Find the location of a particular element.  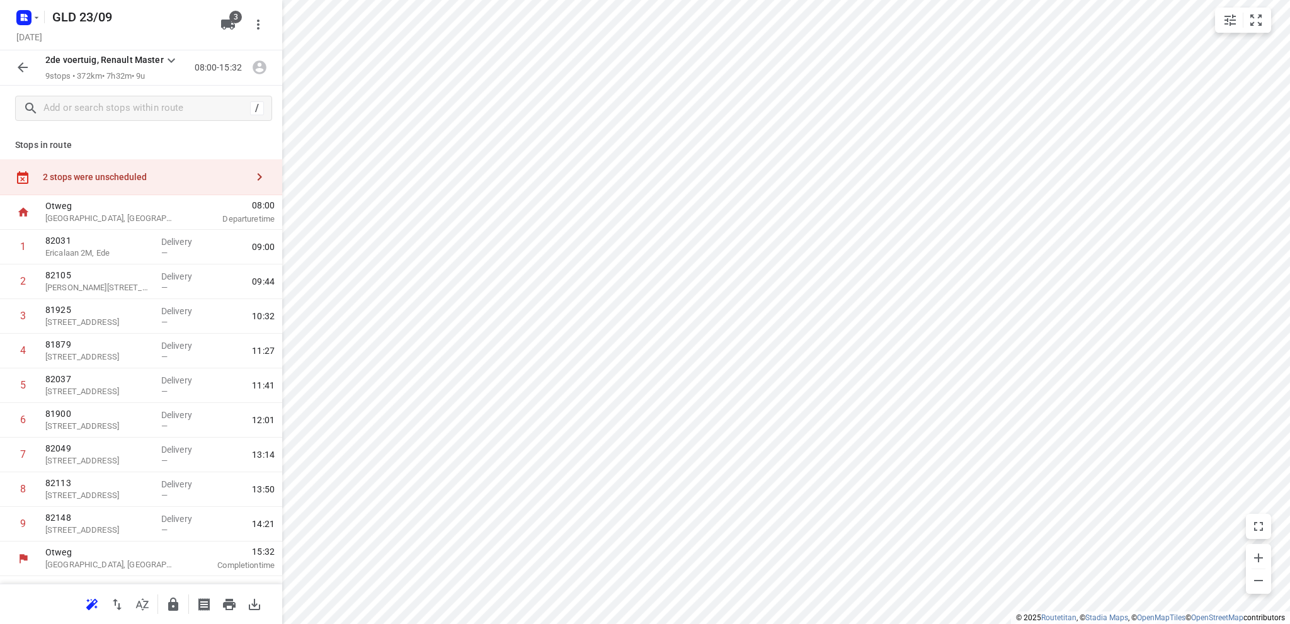

div: small contained button group is located at coordinates (1243, 20).